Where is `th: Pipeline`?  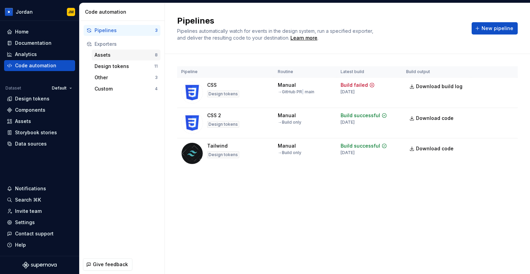 th: Pipeline is located at coordinates (225, 72).